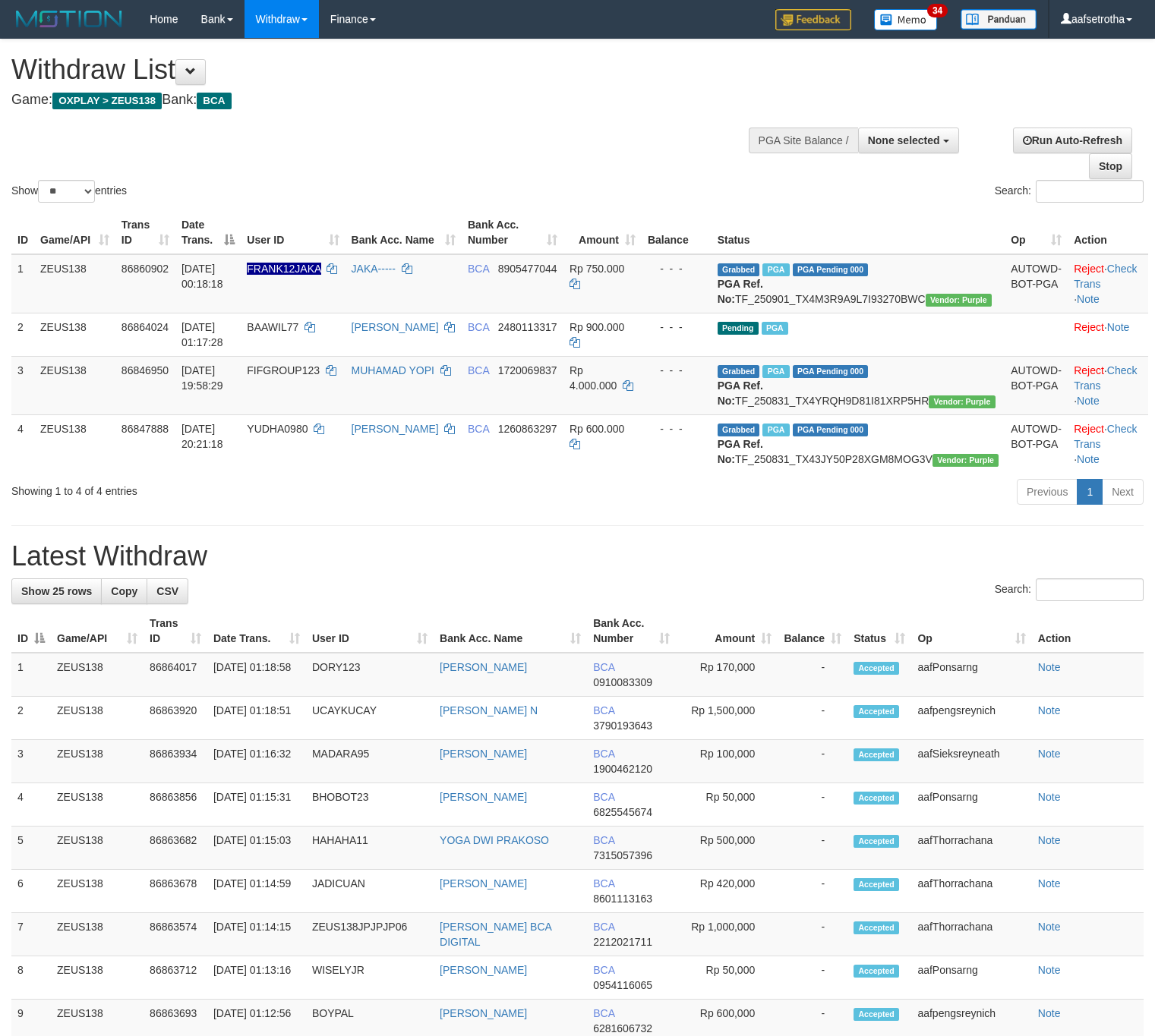 The height and width of the screenshot is (1036, 1155). What do you see at coordinates (726, 761) in the screenshot?
I see `td: Rp 100,000` at bounding box center [726, 761].